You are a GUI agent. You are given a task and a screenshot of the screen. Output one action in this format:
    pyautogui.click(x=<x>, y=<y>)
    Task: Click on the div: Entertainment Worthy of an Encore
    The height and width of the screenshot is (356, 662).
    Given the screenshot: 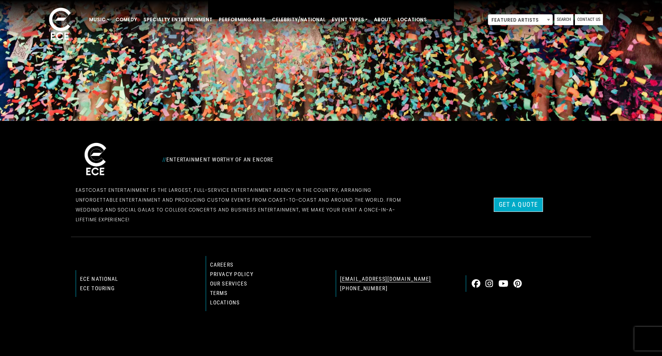 What is the action you would take?
    pyautogui.click(x=288, y=160)
    